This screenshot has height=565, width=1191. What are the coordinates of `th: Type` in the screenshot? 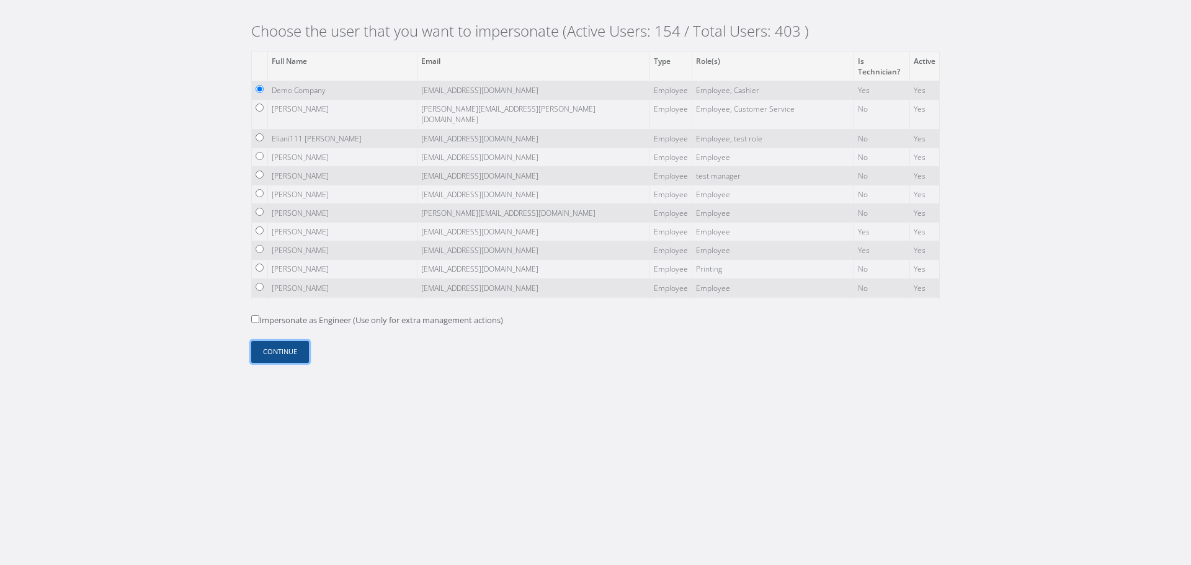 It's located at (670, 66).